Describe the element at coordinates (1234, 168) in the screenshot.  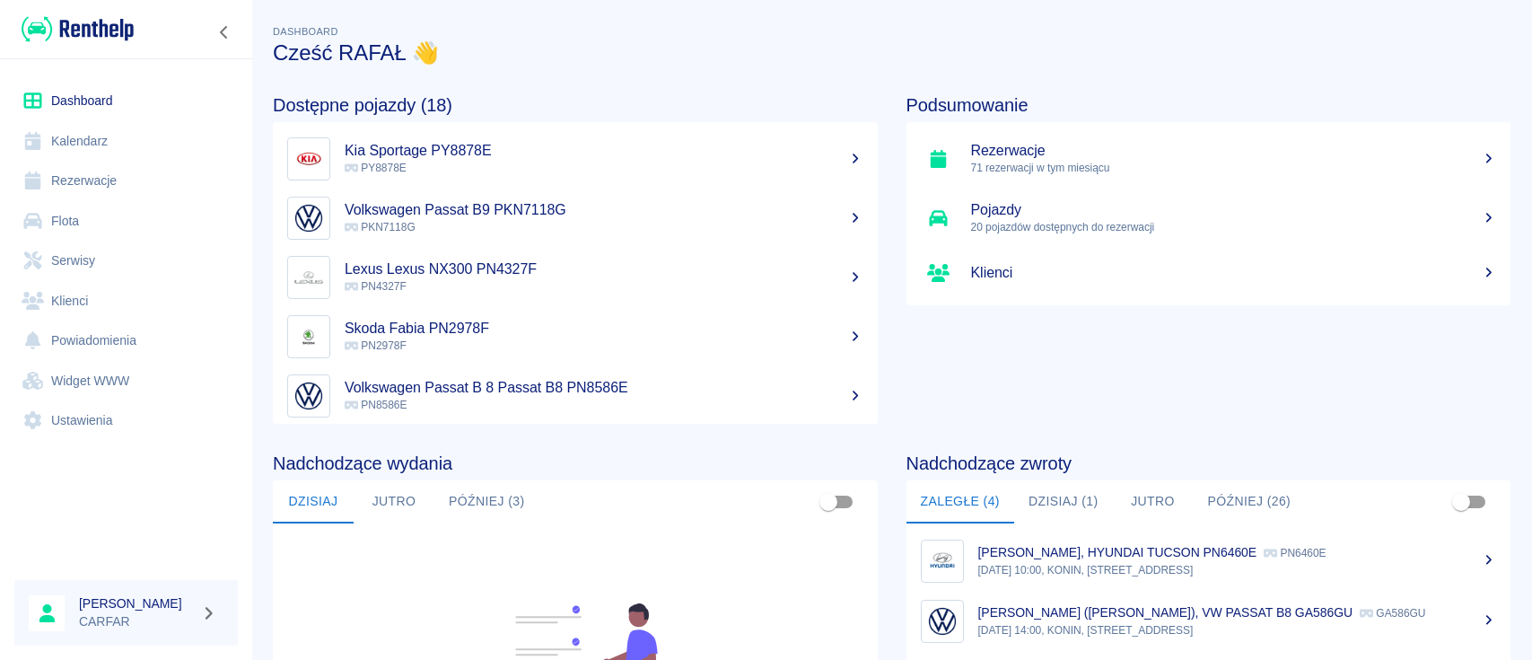
I see `p: 71 rezerwacji w tym miesiącu` at that location.